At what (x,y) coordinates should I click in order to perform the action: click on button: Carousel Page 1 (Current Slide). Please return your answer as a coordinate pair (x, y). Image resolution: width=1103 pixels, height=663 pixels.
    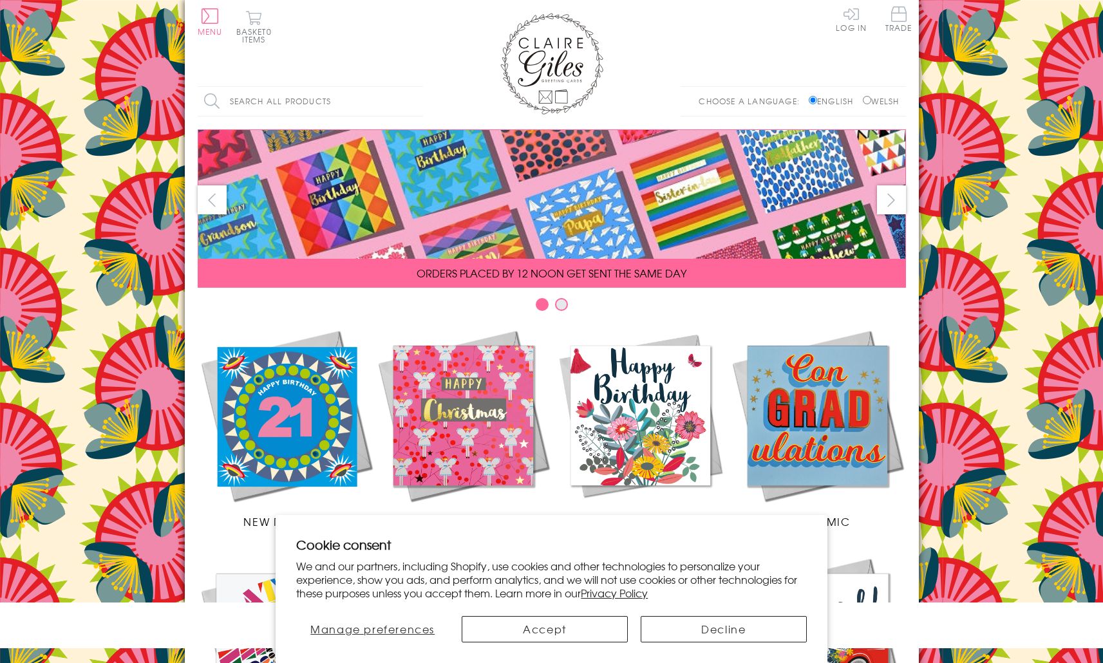
    Looking at the image, I should click on (542, 305).